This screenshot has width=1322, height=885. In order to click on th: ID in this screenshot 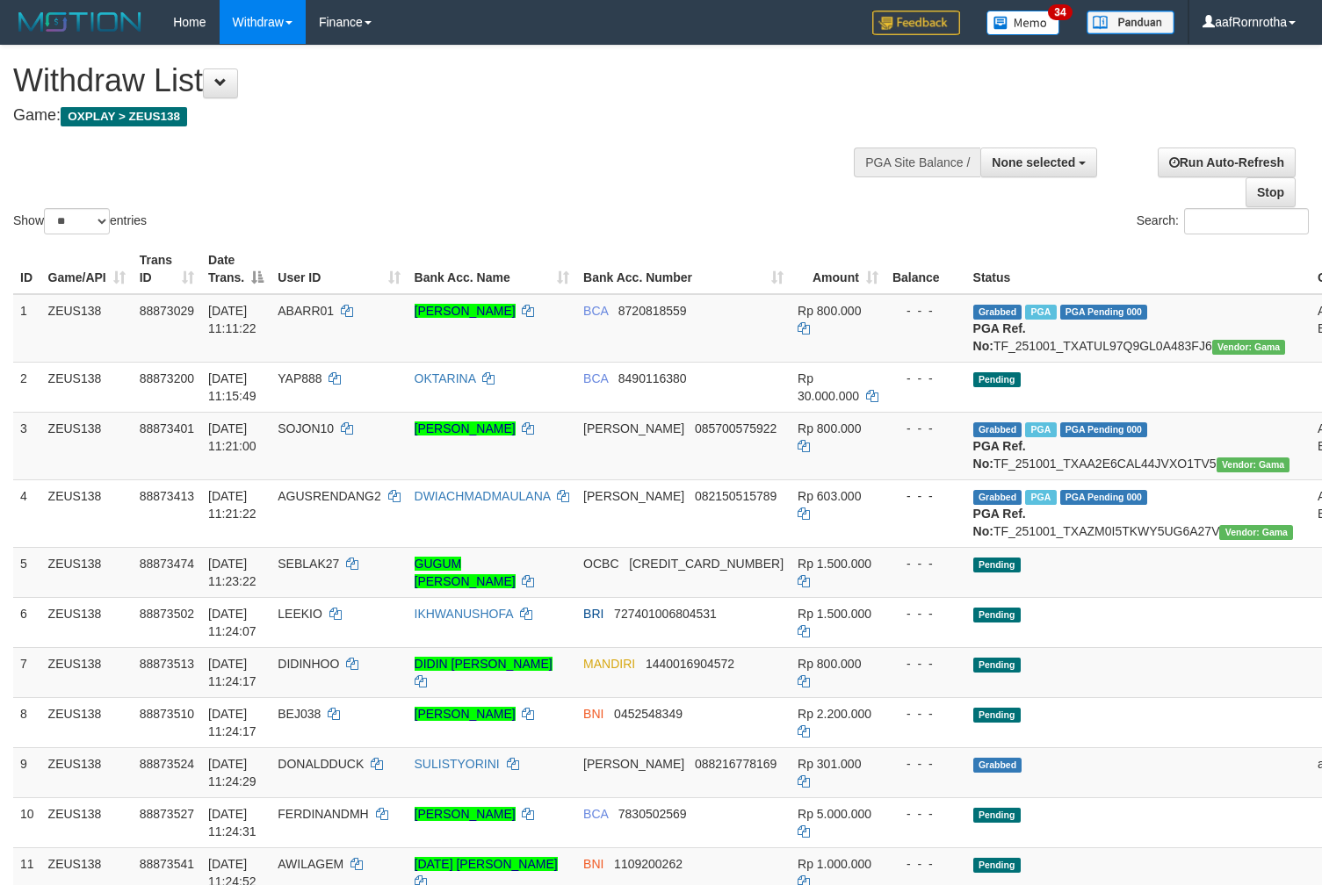, I will do `click(27, 269)`.